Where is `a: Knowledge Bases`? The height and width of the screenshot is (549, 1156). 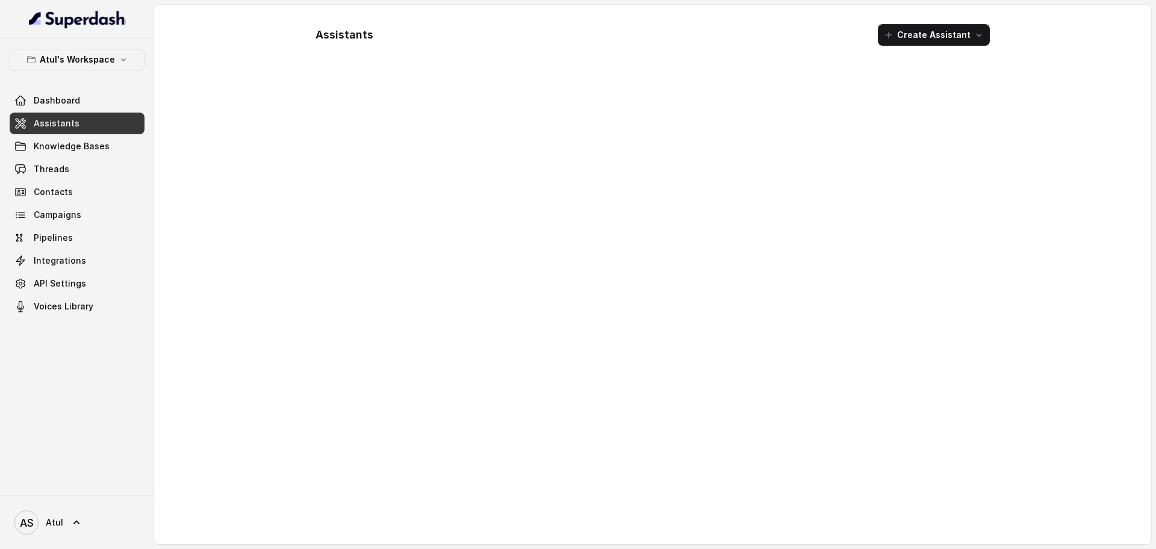
a: Knowledge Bases is located at coordinates (77, 146).